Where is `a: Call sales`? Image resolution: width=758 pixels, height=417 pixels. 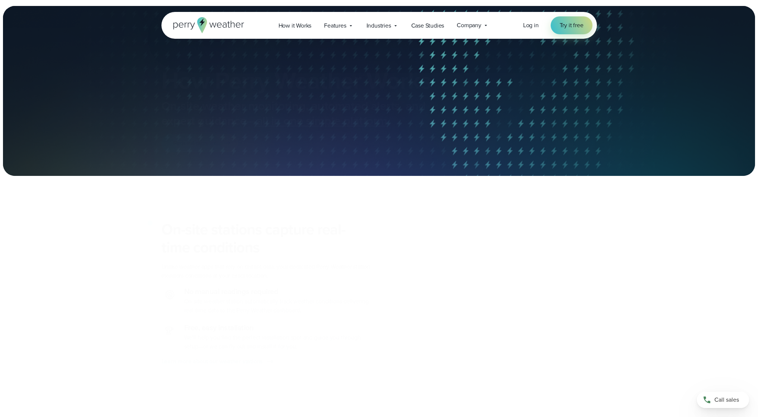
a: Call sales is located at coordinates (723, 400).